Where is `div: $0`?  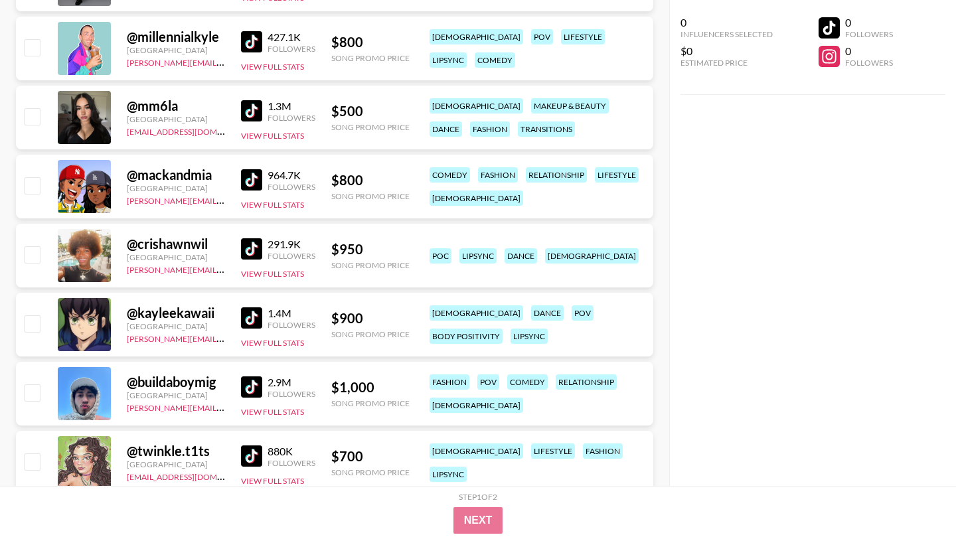 div: $0 is located at coordinates (726, 51).